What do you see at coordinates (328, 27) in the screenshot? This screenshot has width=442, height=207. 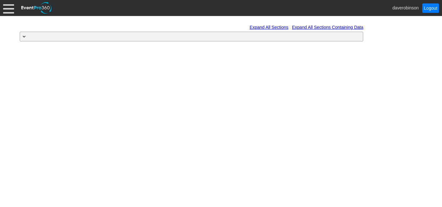 I see `a: Expand All Sections Containing Data` at bounding box center [328, 27].